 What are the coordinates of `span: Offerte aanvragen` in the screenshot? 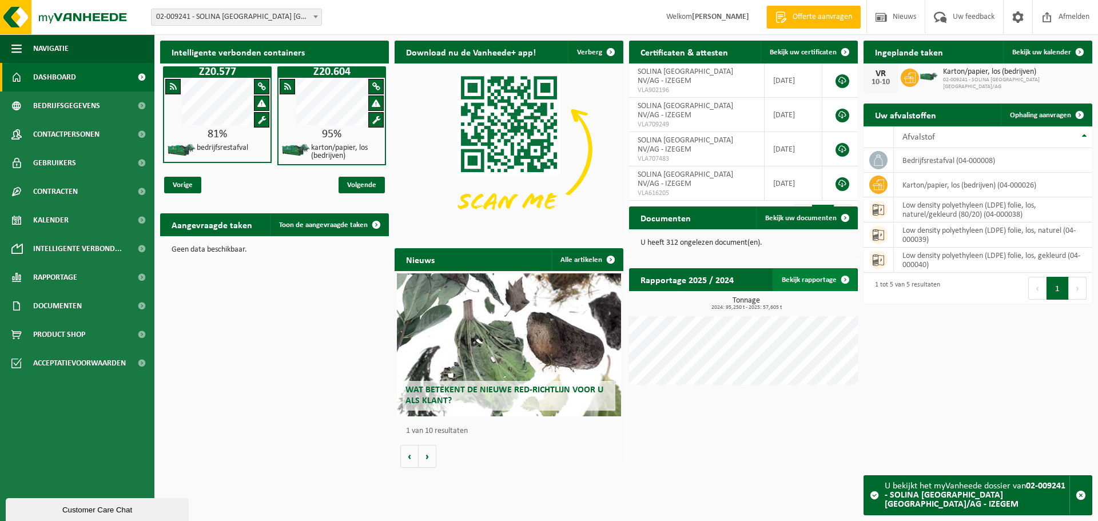 It's located at (822, 17).